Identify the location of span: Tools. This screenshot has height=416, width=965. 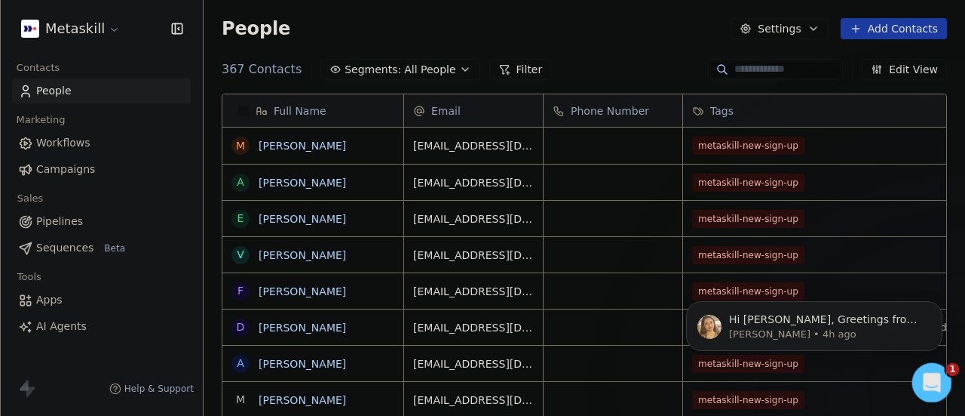
(29, 277).